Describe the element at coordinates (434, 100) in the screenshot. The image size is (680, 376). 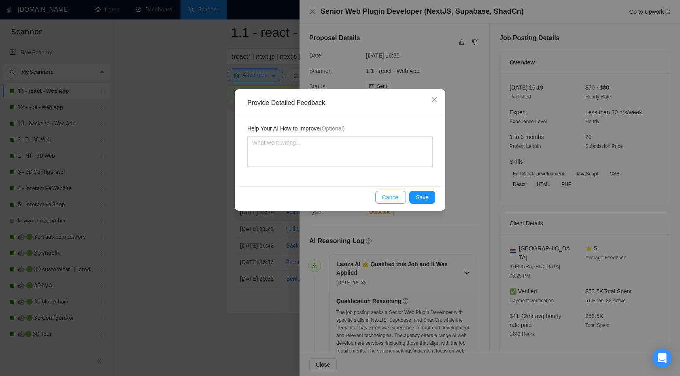
I see `span: close` at that location.